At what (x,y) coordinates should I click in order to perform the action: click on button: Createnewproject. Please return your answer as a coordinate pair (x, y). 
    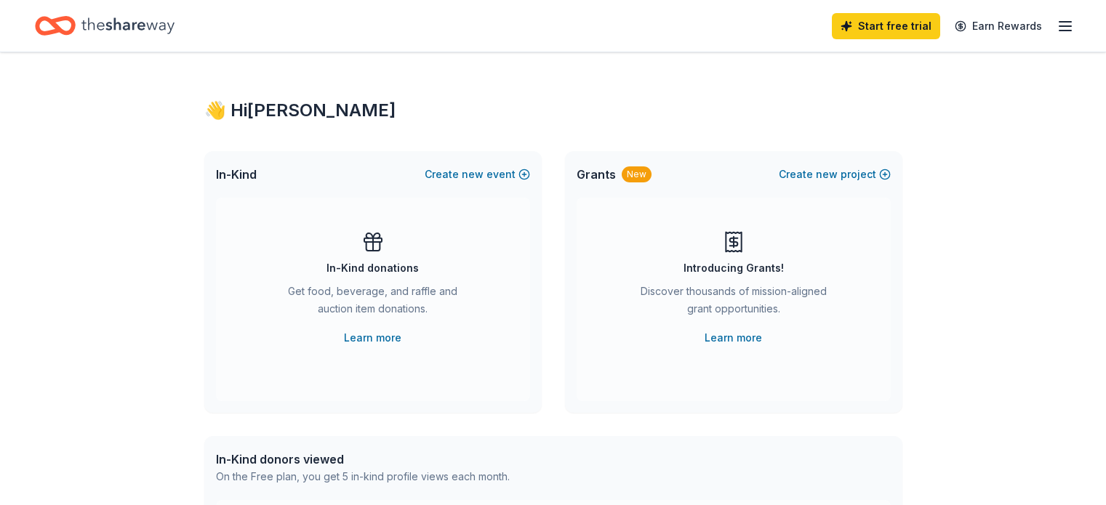
    Looking at the image, I should click on (835, 174).